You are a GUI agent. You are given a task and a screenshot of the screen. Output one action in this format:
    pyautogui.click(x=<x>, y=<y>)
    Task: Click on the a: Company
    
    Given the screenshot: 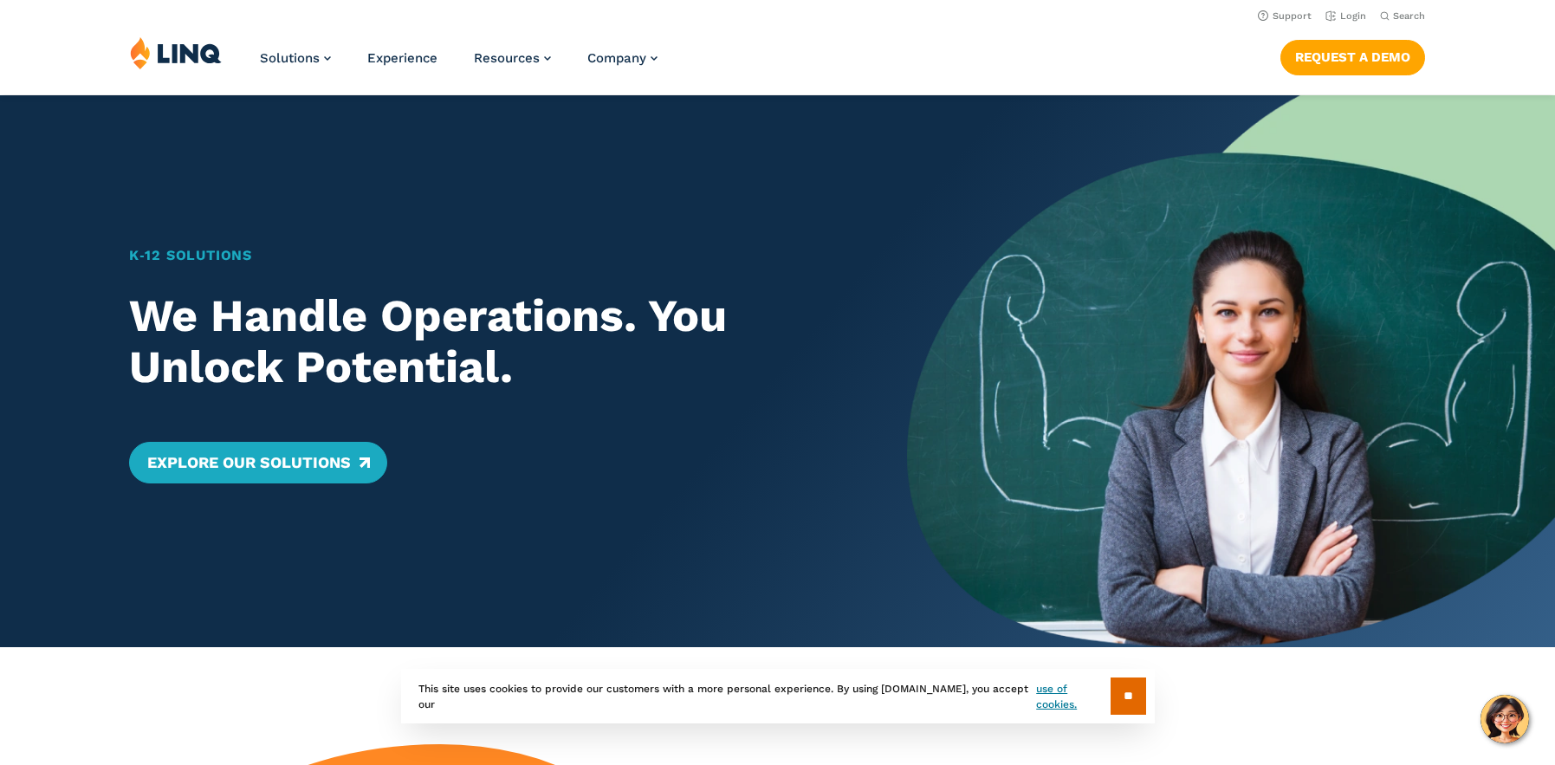 What is the action you would take?
    pyautogui.click(x=622, y=58)
    